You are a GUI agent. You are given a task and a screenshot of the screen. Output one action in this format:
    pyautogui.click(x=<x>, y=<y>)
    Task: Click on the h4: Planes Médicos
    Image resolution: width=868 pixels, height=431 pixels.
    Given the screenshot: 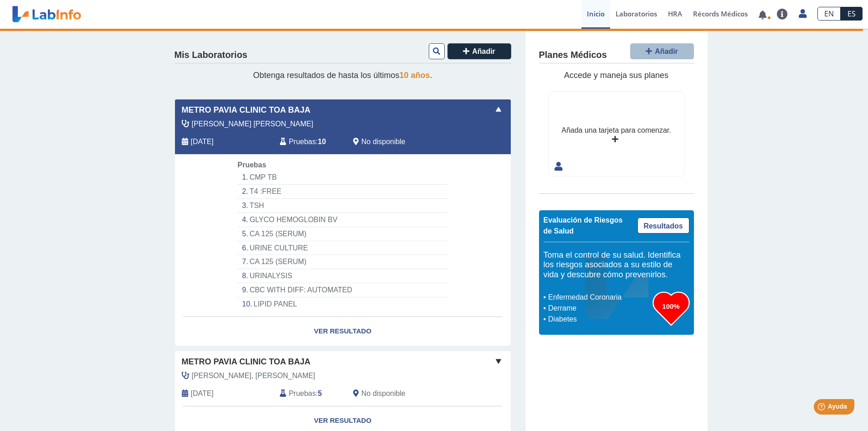 What is the action you would take?
    pyautogui.click(x=573, y=55)
    